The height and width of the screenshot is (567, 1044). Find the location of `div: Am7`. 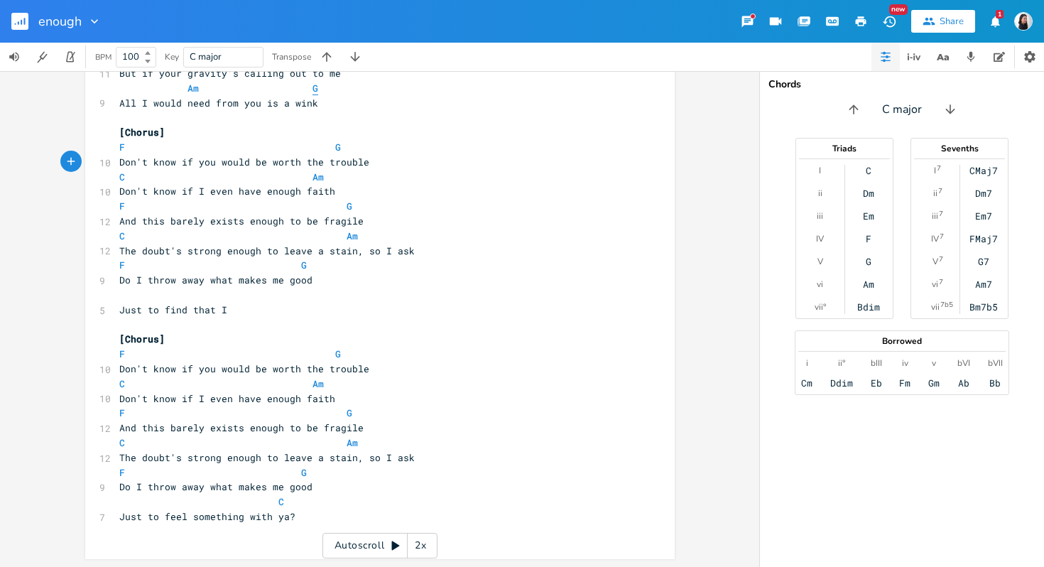

div: Am7 is located at coordinates (984, 284).